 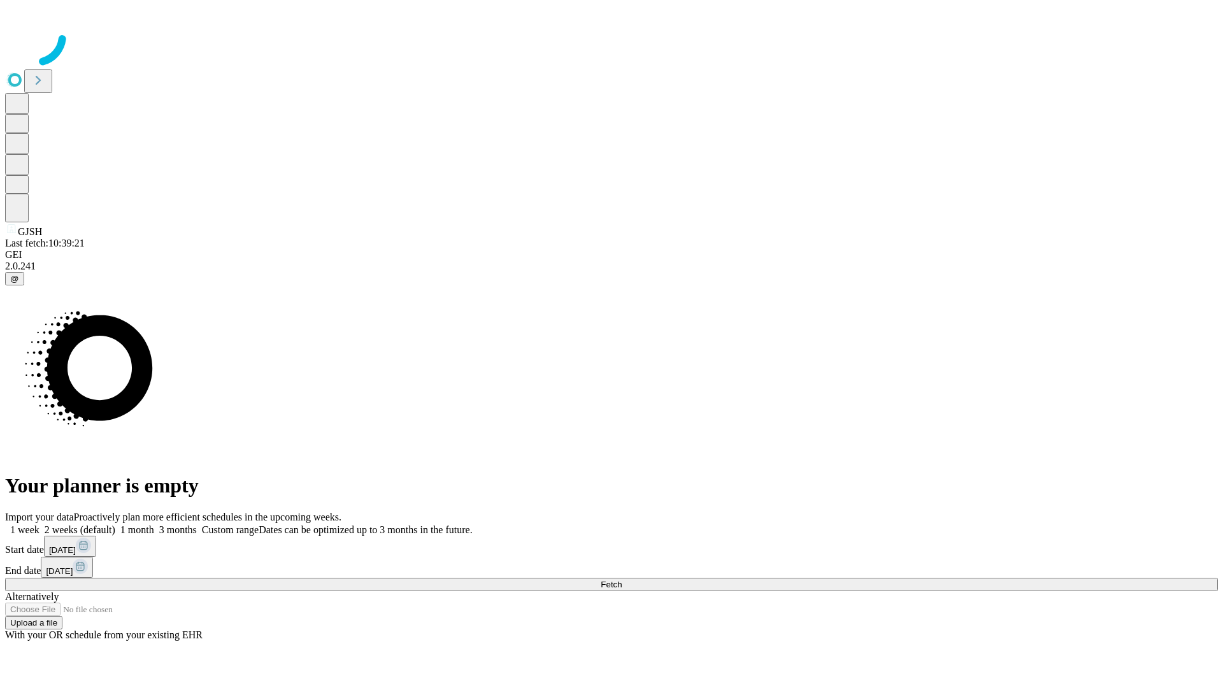 I want to click on span: Dates can be optimized up to 3 months in the future., so click(x=365, y=529).